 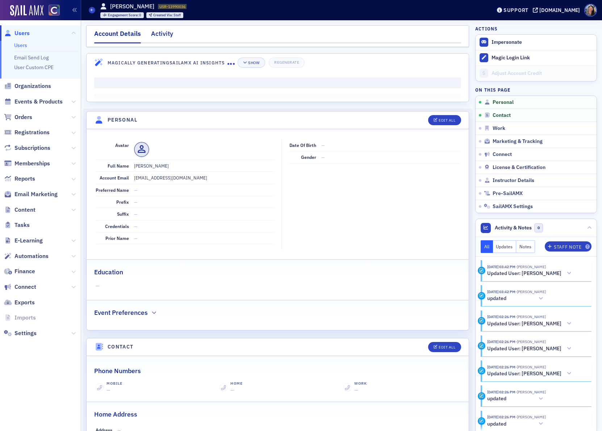 I want to click on div: Staff Note, so click(x=567, y=247).